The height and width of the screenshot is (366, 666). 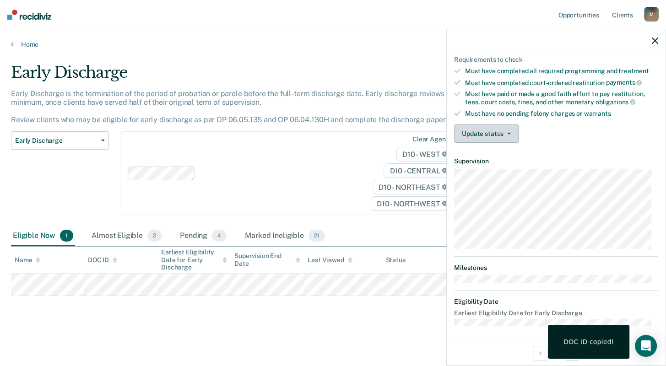 I want to click on div: M, so click(x=652, y=14).